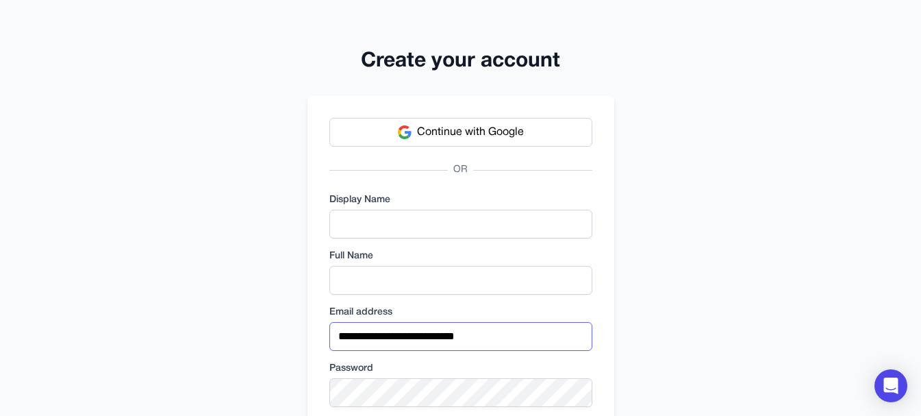 This screenshot has height=416, width=921. I want to click on span: Continue with Google, so click(470, 132).